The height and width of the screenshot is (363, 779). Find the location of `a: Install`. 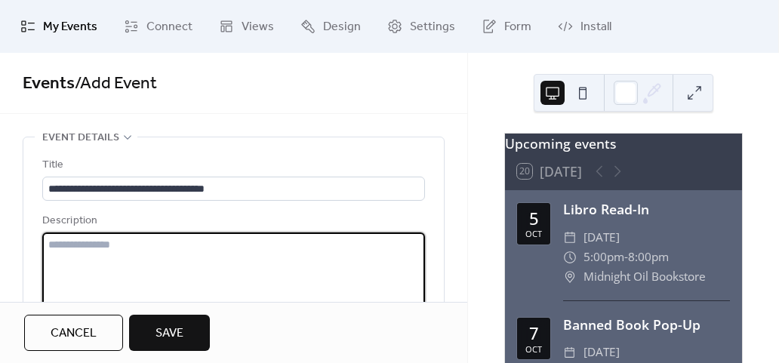

a: Install is located at coordinates (584, 26).